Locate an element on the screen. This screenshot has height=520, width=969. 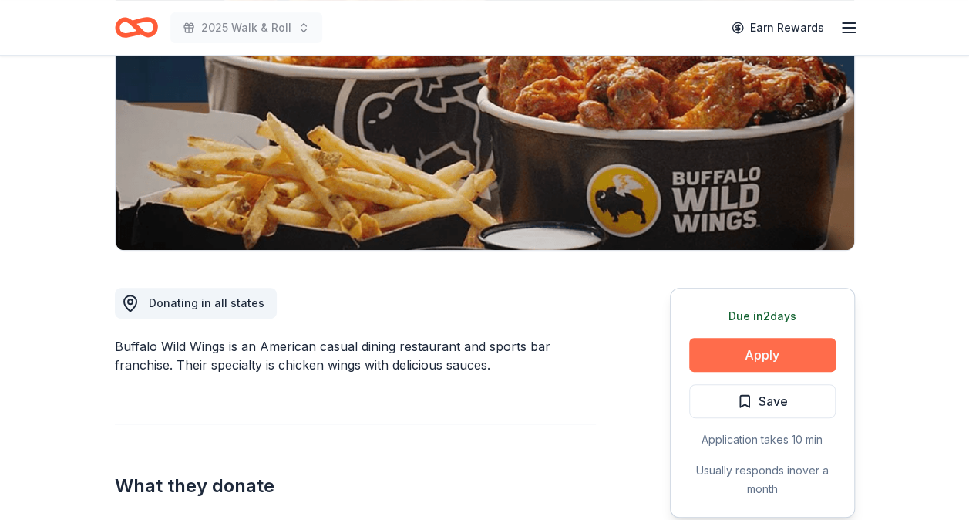
div: Buffalo Wild Wings is an American casual dining restaurant and sports bar franchise. Their specia... is located at coordinates (355, 355).